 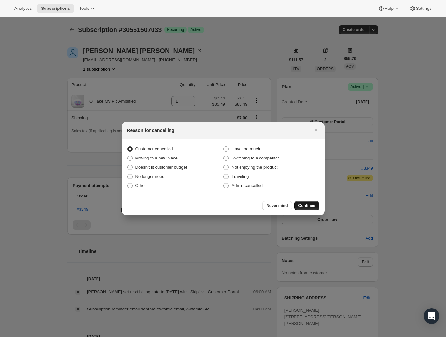 I want to click on span: Moving to a new place, so click(x=156, y=158).